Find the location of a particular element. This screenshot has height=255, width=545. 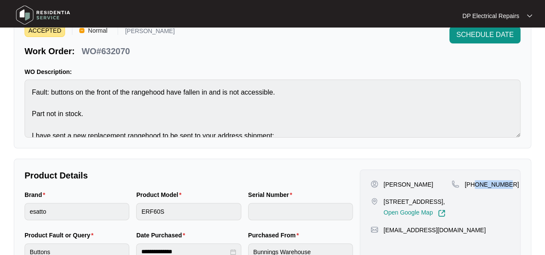

label: Product Model is located at coordinates (160, 195).